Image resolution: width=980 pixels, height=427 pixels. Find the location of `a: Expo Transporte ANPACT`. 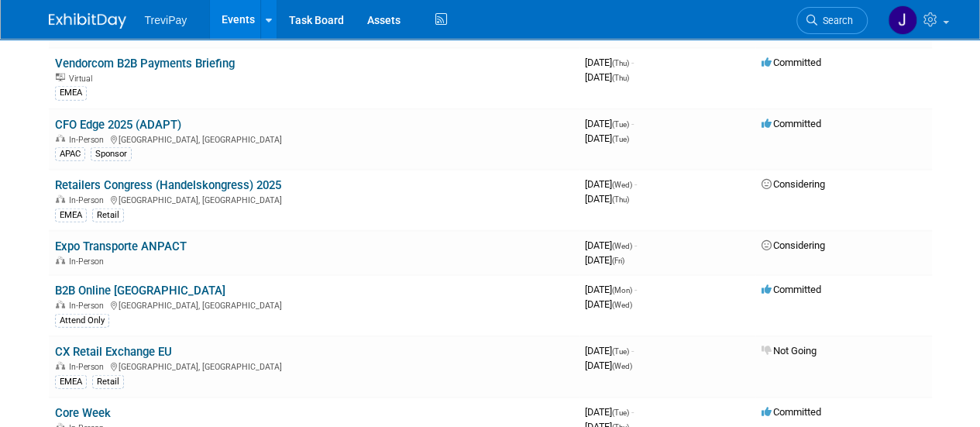

a: Expo Transporte ANPACT is located at coordinates (121, 246).